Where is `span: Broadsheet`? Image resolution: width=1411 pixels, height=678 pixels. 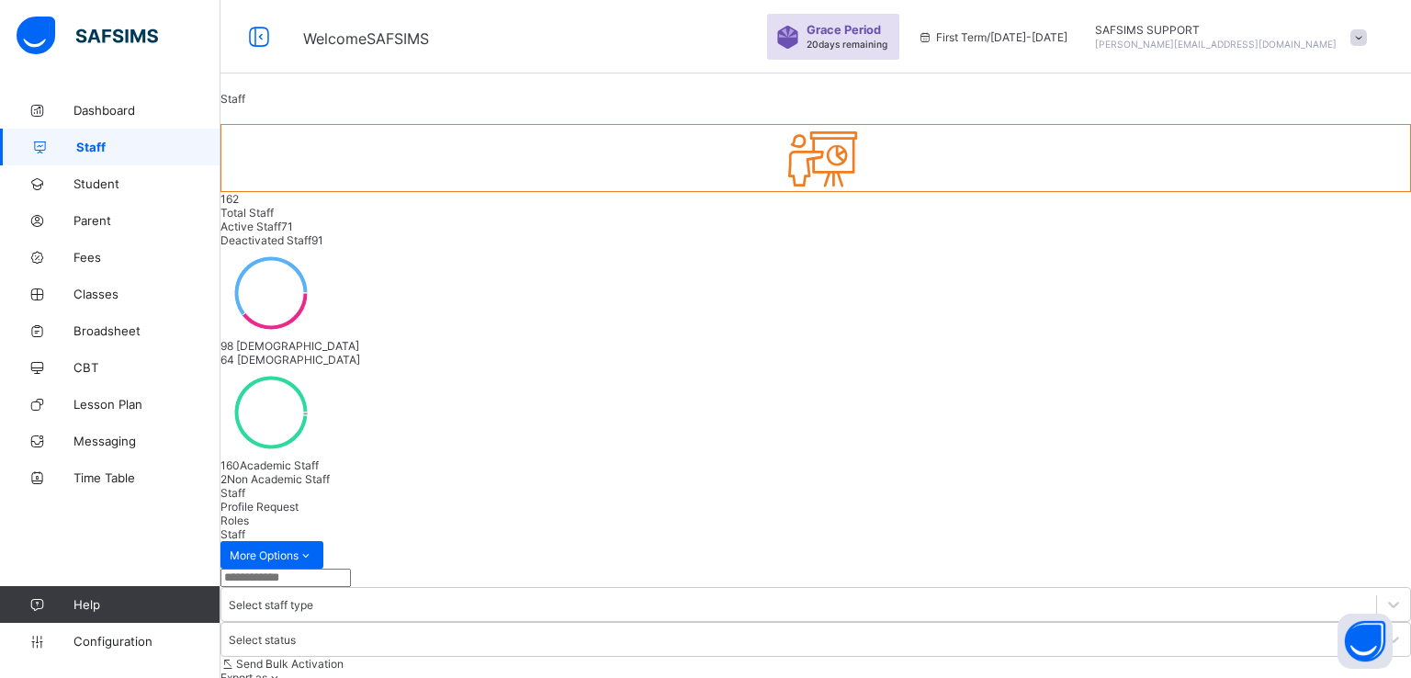 span: Broadsheet is located at coordinates (147, 331).